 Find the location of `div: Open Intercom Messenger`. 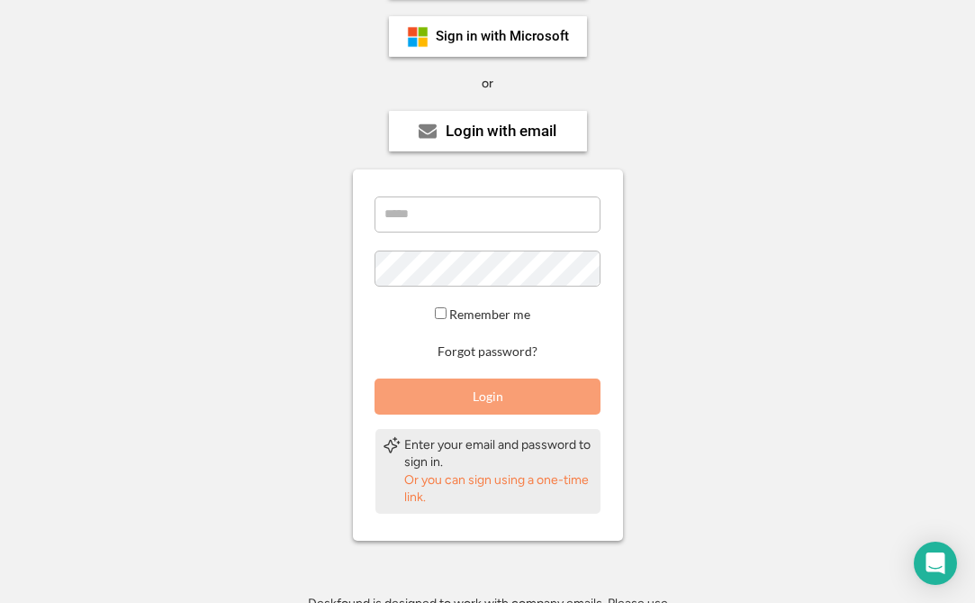

div: Open Intercom Messenger is located at coordinates (936, 563).